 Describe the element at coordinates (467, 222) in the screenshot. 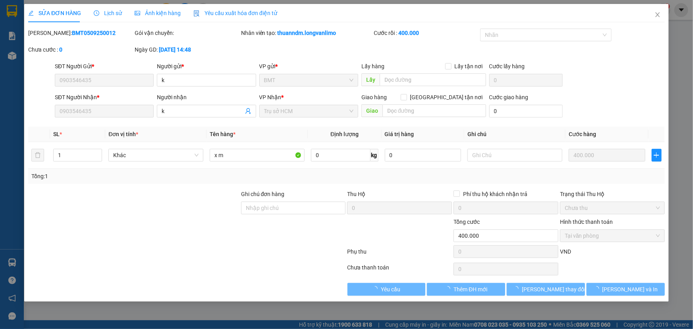

I see `span: Tổng cước` at that location.